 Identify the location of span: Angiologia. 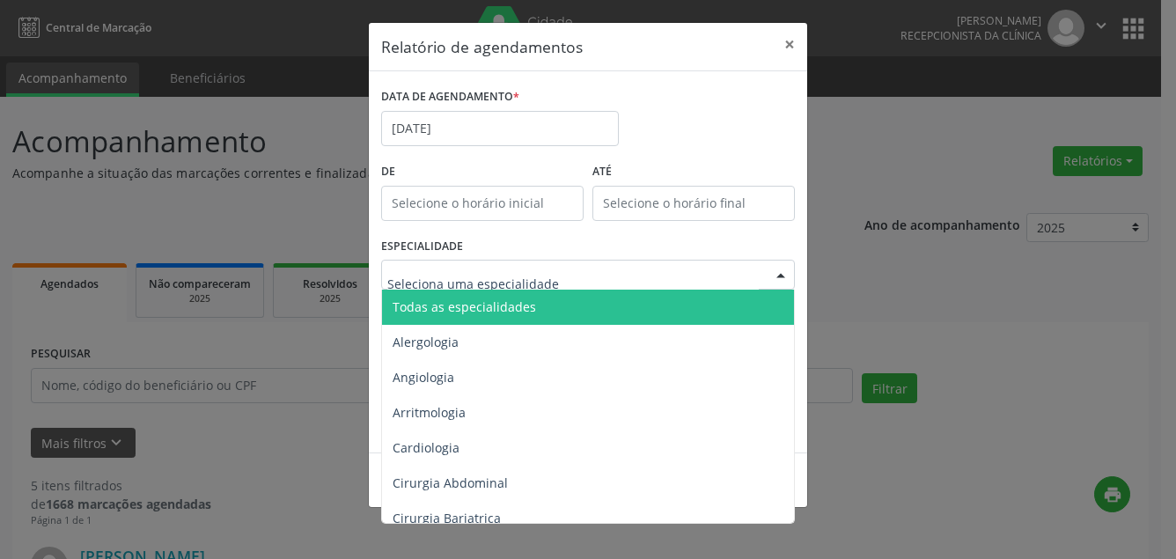
(423, 377).